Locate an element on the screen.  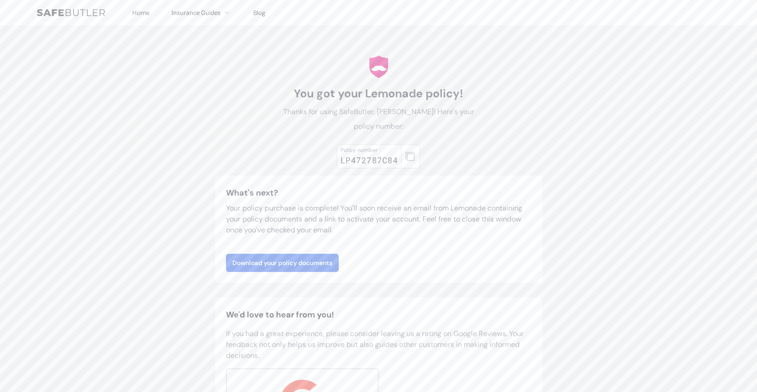
a: Home is located at coordinates (141, 13).